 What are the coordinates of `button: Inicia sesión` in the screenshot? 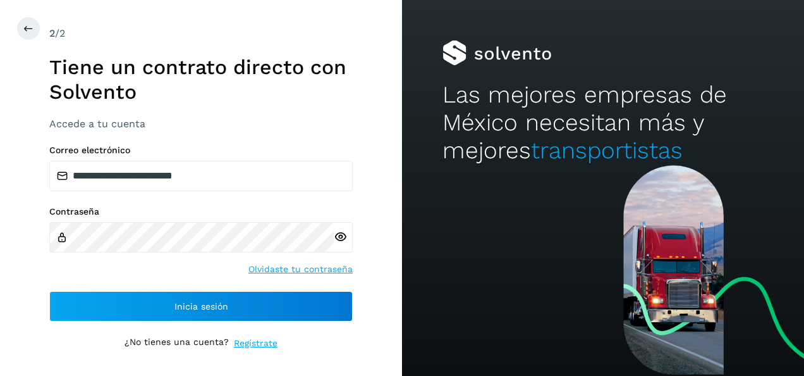 It's located at (201, 306).